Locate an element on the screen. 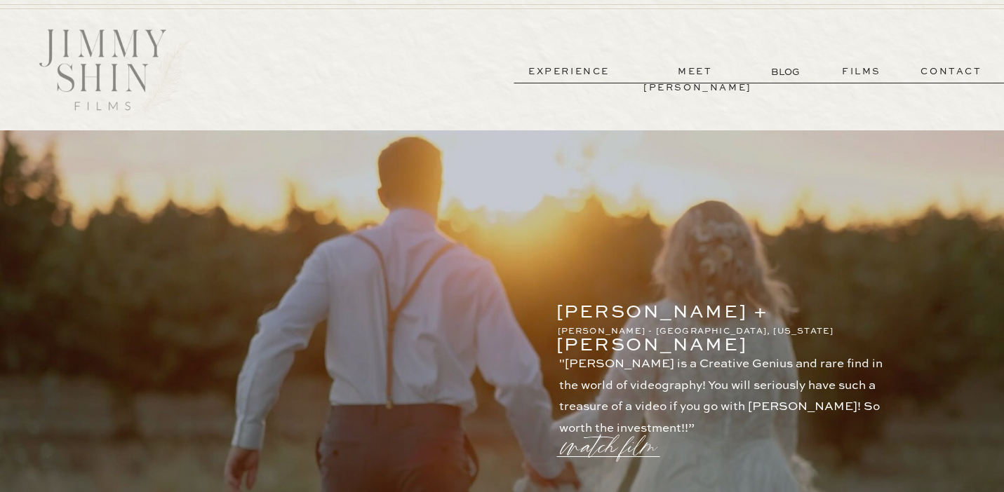  p: films is located at coordinates (861, 72).